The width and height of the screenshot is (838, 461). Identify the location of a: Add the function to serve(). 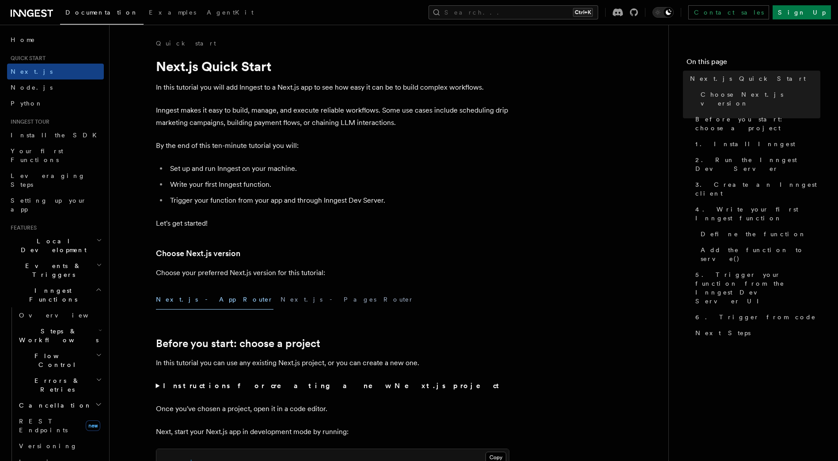
(758, 254).